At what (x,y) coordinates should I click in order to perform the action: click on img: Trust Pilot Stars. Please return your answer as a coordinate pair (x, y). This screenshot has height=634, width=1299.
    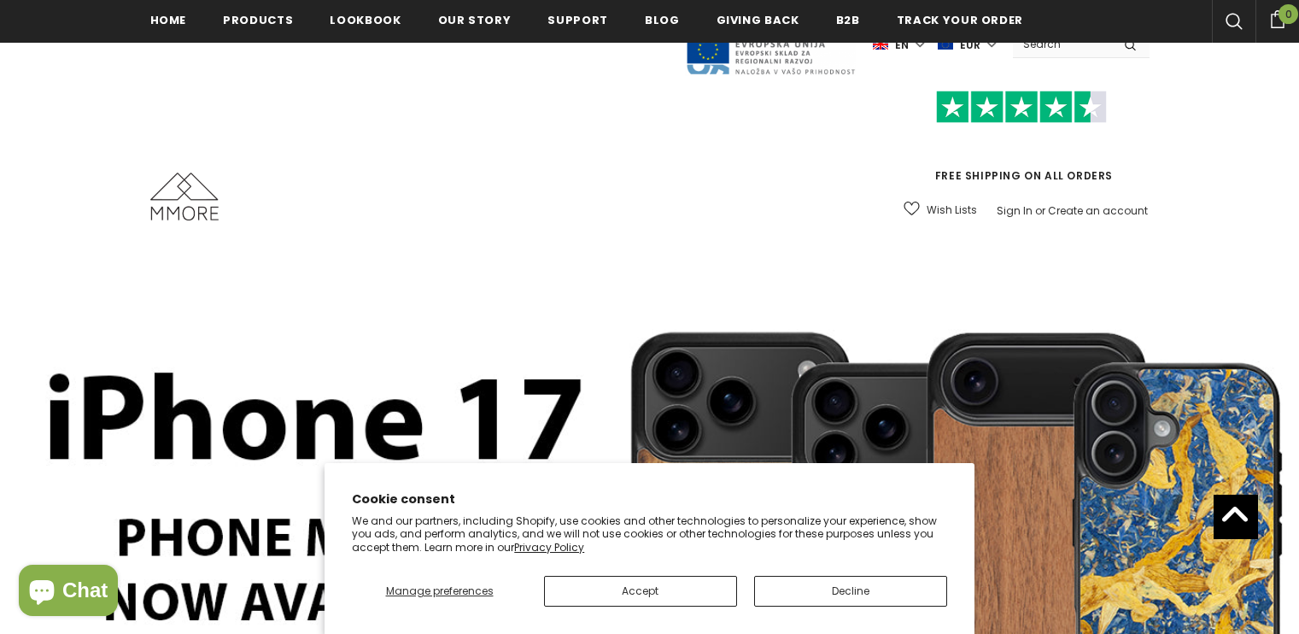
    Looking at the image, I should click on (1021, 107).